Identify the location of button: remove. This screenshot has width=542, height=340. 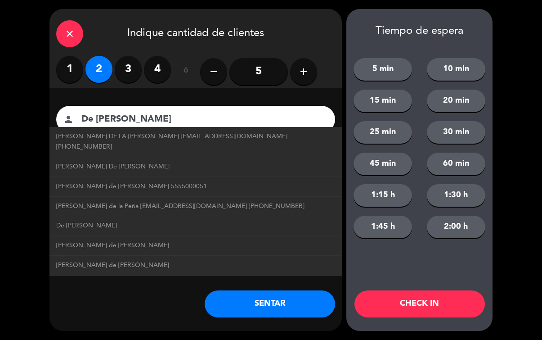
(214, 72).